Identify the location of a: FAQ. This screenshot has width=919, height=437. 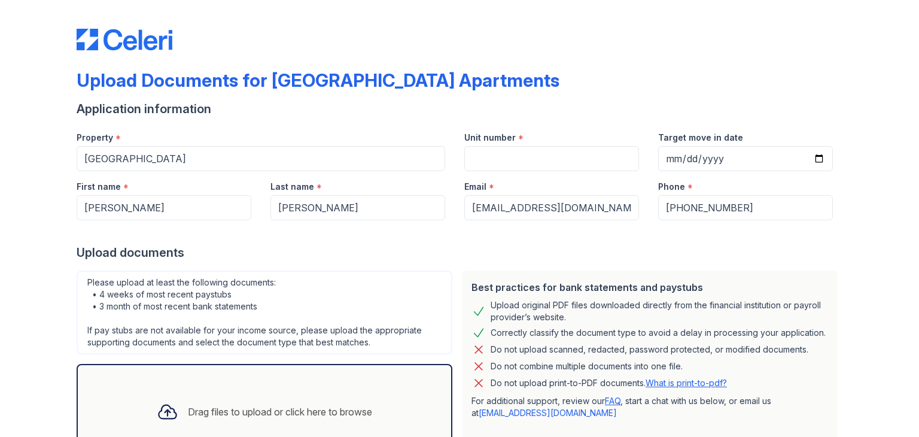
(612, 400).